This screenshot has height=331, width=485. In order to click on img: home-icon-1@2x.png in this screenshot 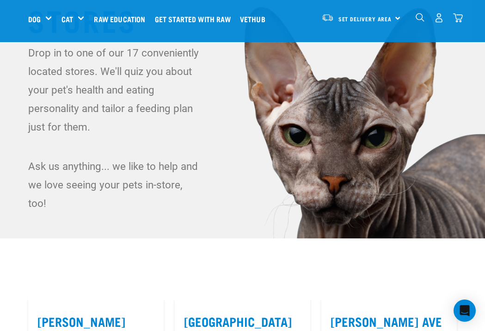, I will do `click(420, 17)`.